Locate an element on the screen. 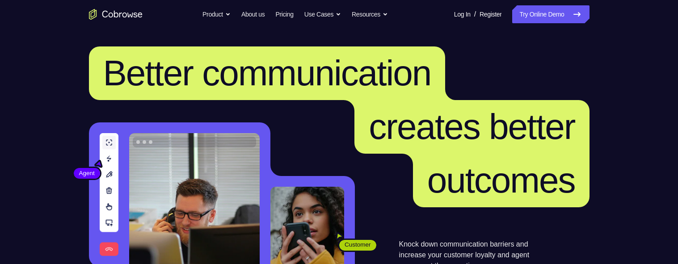 Image resolution: width=678 pixels, height=264 pixels. a: Register is located at coordinates (491, 14).